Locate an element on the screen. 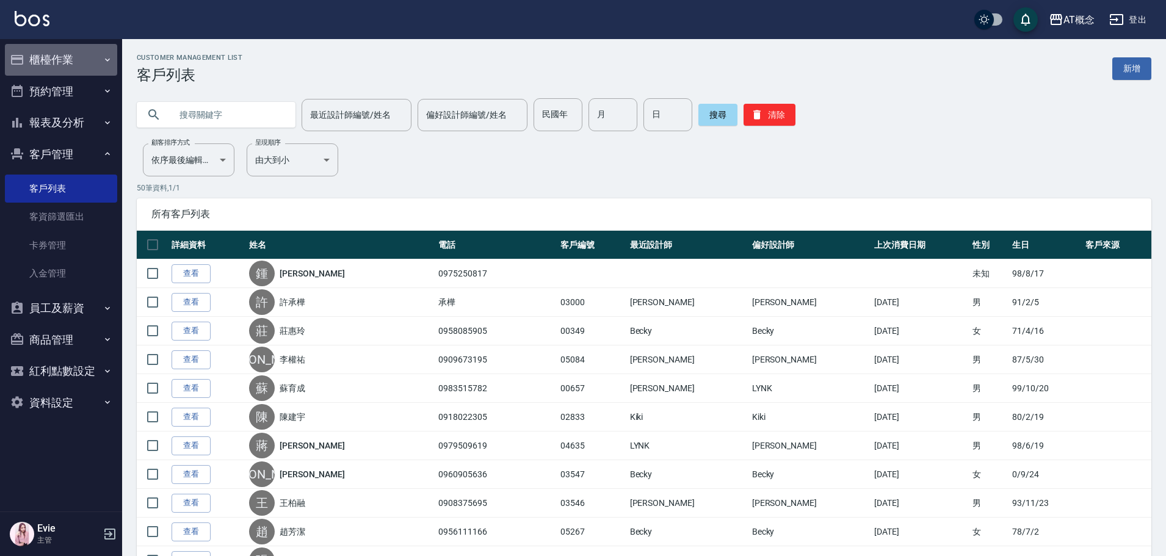 The width and height of the screenshot is (1166, 556). a: 客資篩選匯出 is located at coordinates (61, 217).